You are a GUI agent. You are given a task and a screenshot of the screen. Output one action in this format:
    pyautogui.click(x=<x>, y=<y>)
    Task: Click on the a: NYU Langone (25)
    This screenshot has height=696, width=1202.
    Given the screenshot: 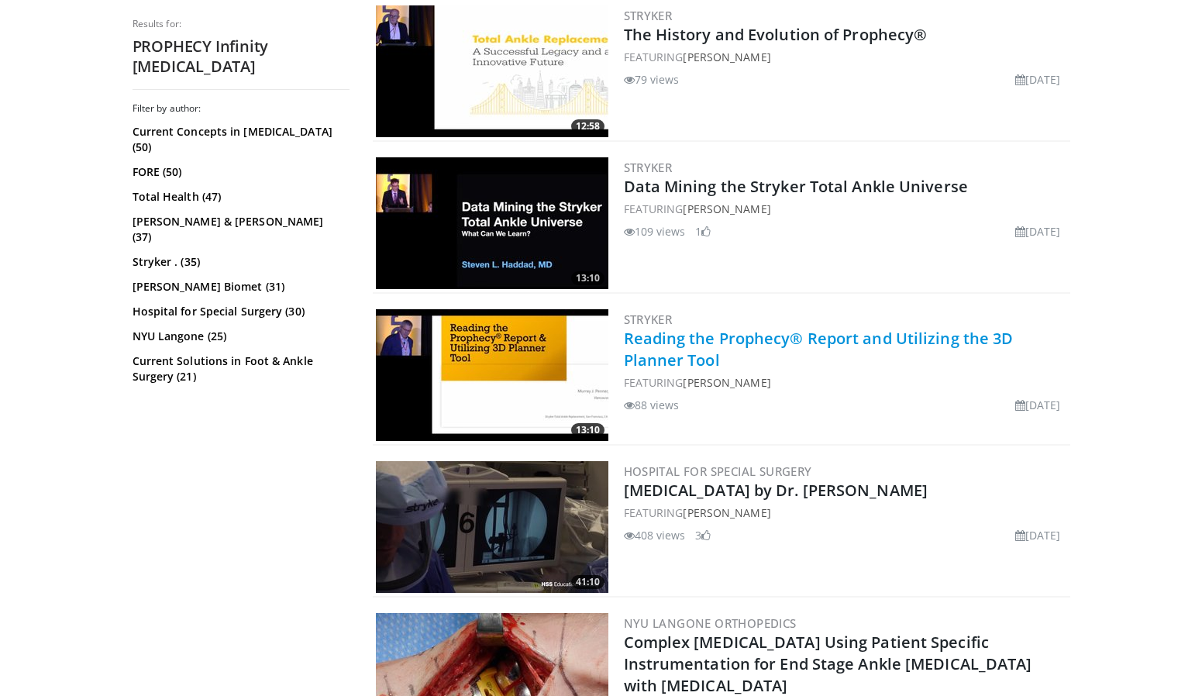 What is the action you would take?
    pyautogui.click(x=239, y=336)
    